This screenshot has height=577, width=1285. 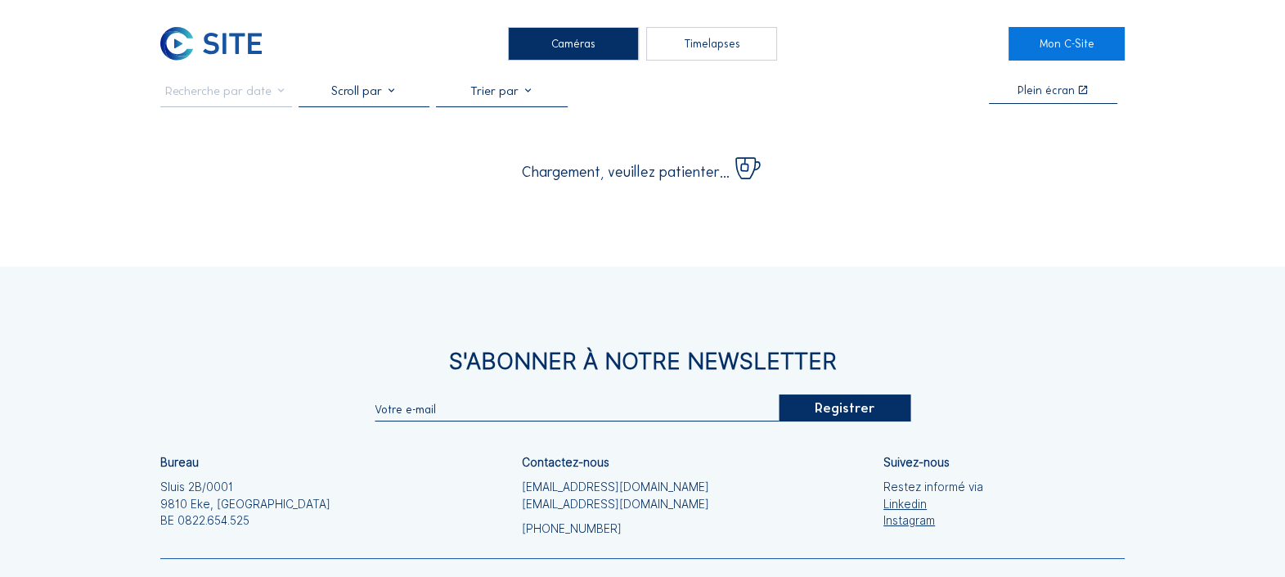 I want to click on img: C-SITE Logo, so click(x=210, y=43).